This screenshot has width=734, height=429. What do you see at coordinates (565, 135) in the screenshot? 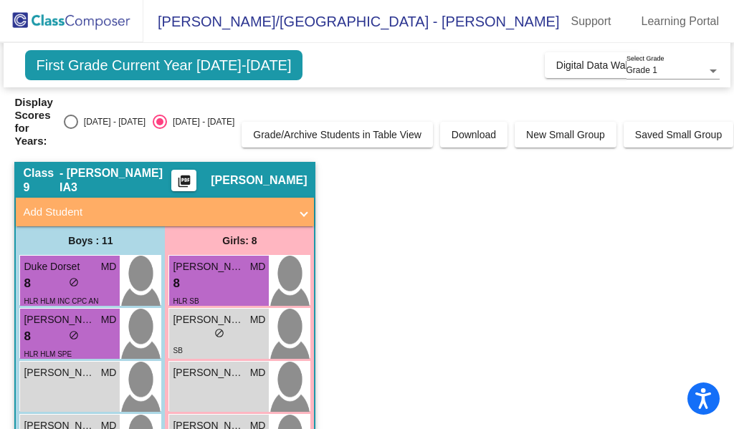
I see `span: New Small Group` at bounding box center [565, 135].